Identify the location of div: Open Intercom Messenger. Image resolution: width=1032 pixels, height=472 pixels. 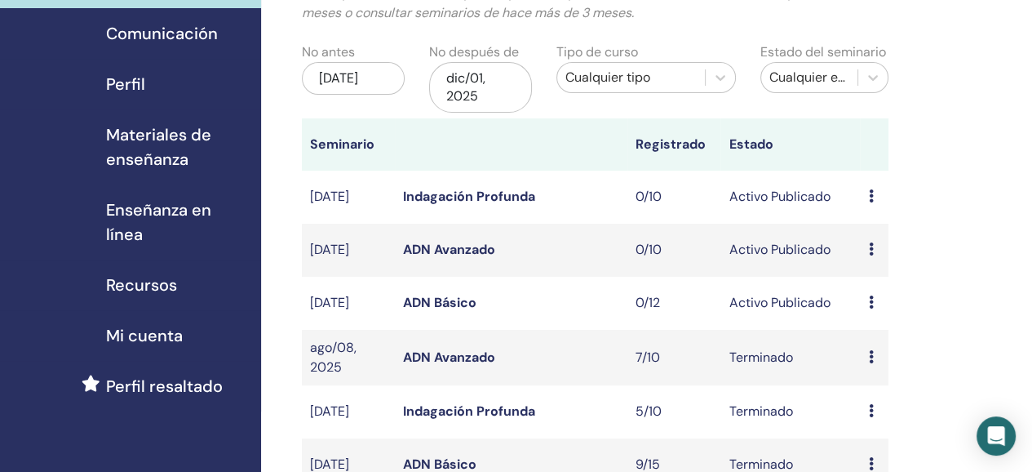
(997, 436).